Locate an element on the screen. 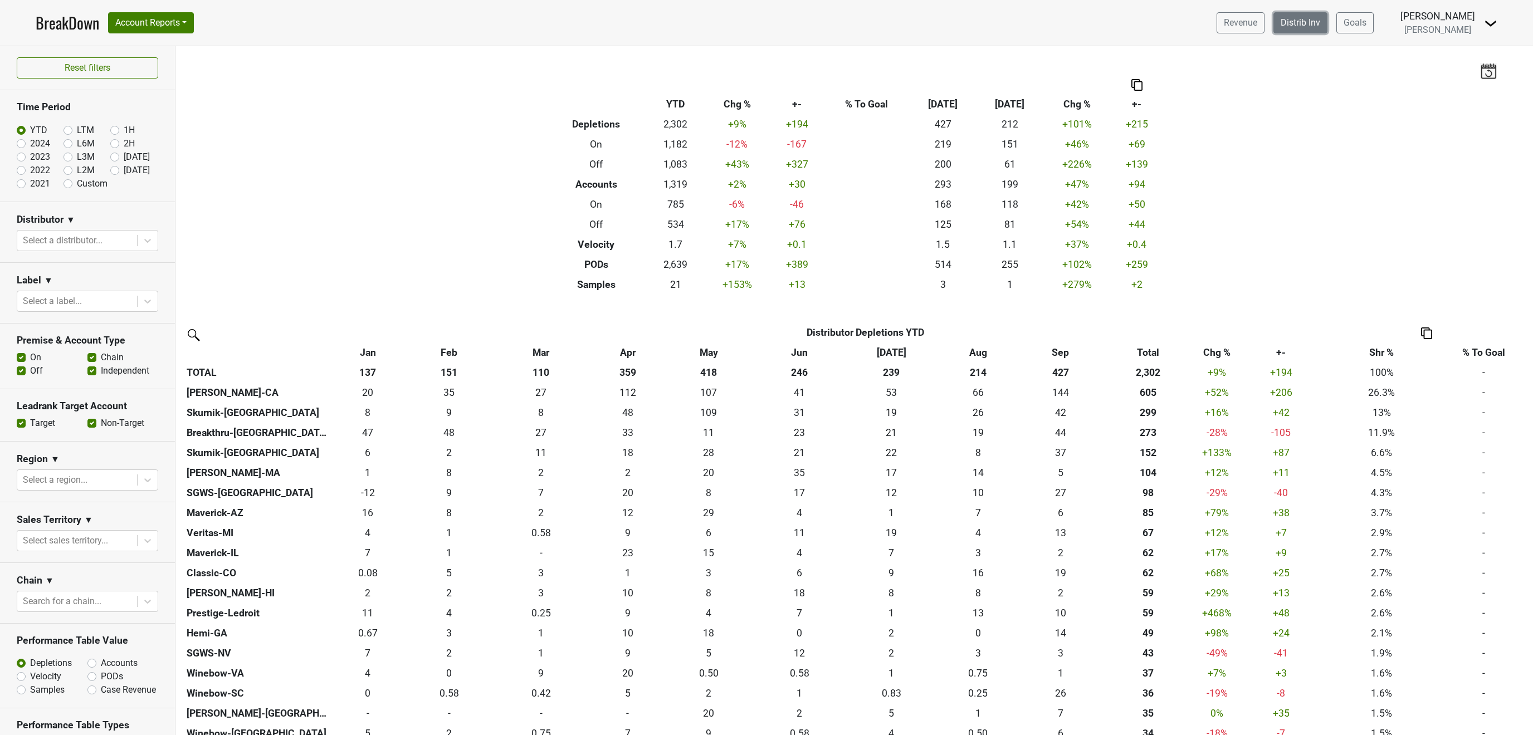 This screenshot has width=1533, height=735. h3: Leadrank Target Account is located at coordinates (87, 406).